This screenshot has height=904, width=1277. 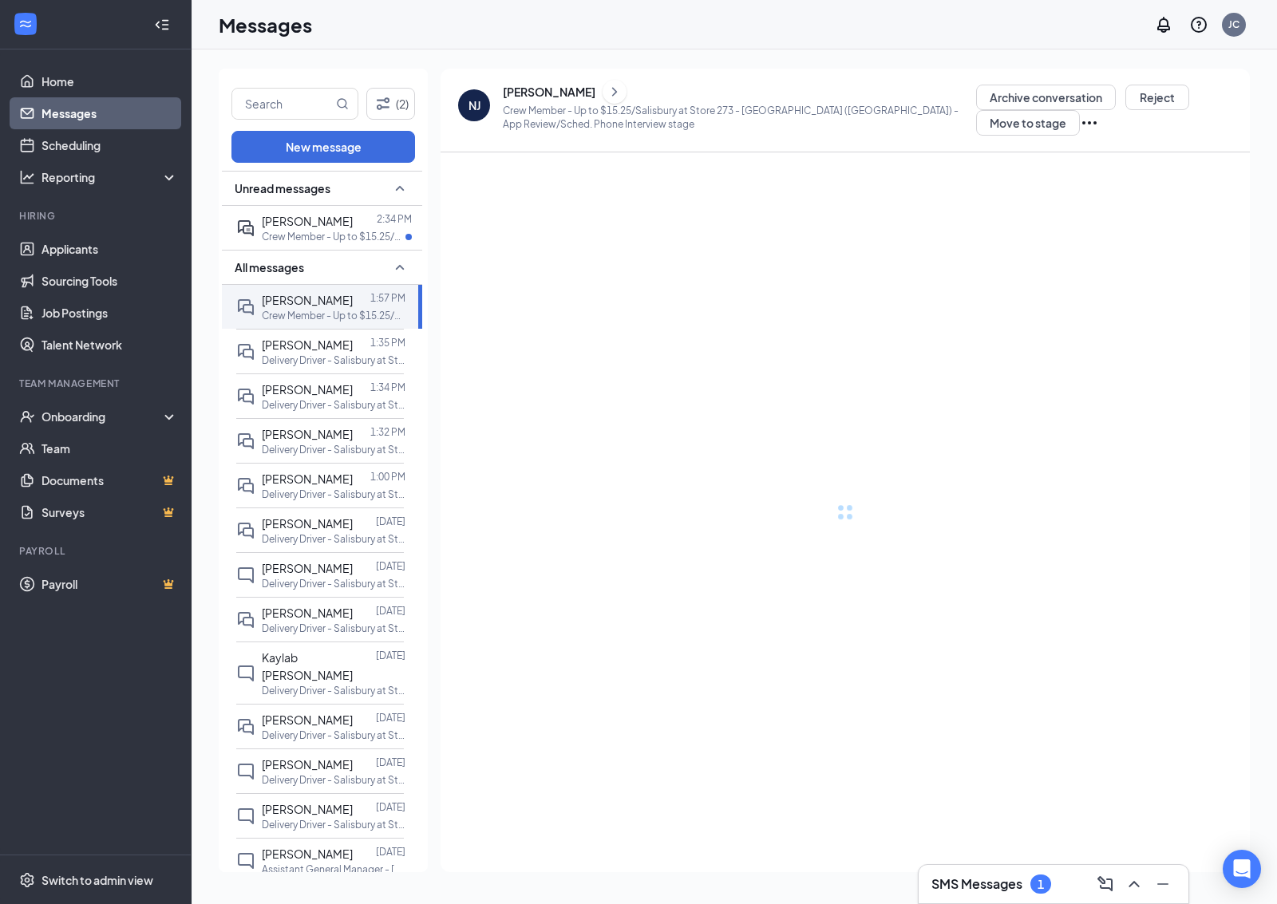 I want to click on p: 2:34 PM, so click(x=394, y=219).